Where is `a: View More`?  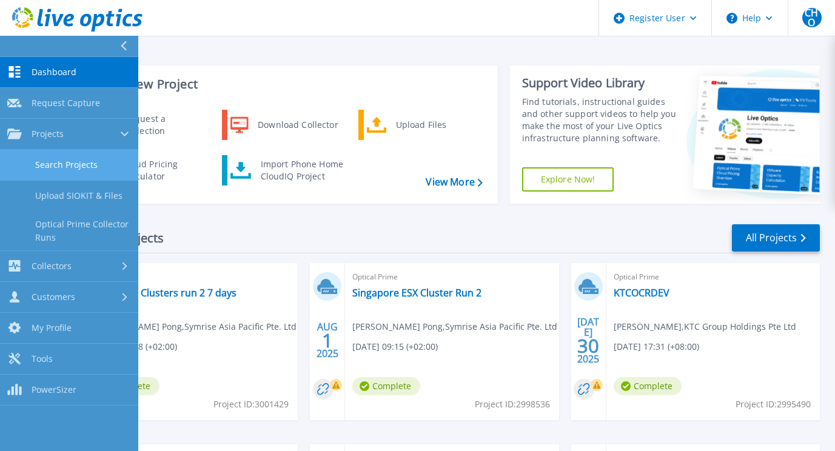
a: View More is located at coordinates (453, 182).